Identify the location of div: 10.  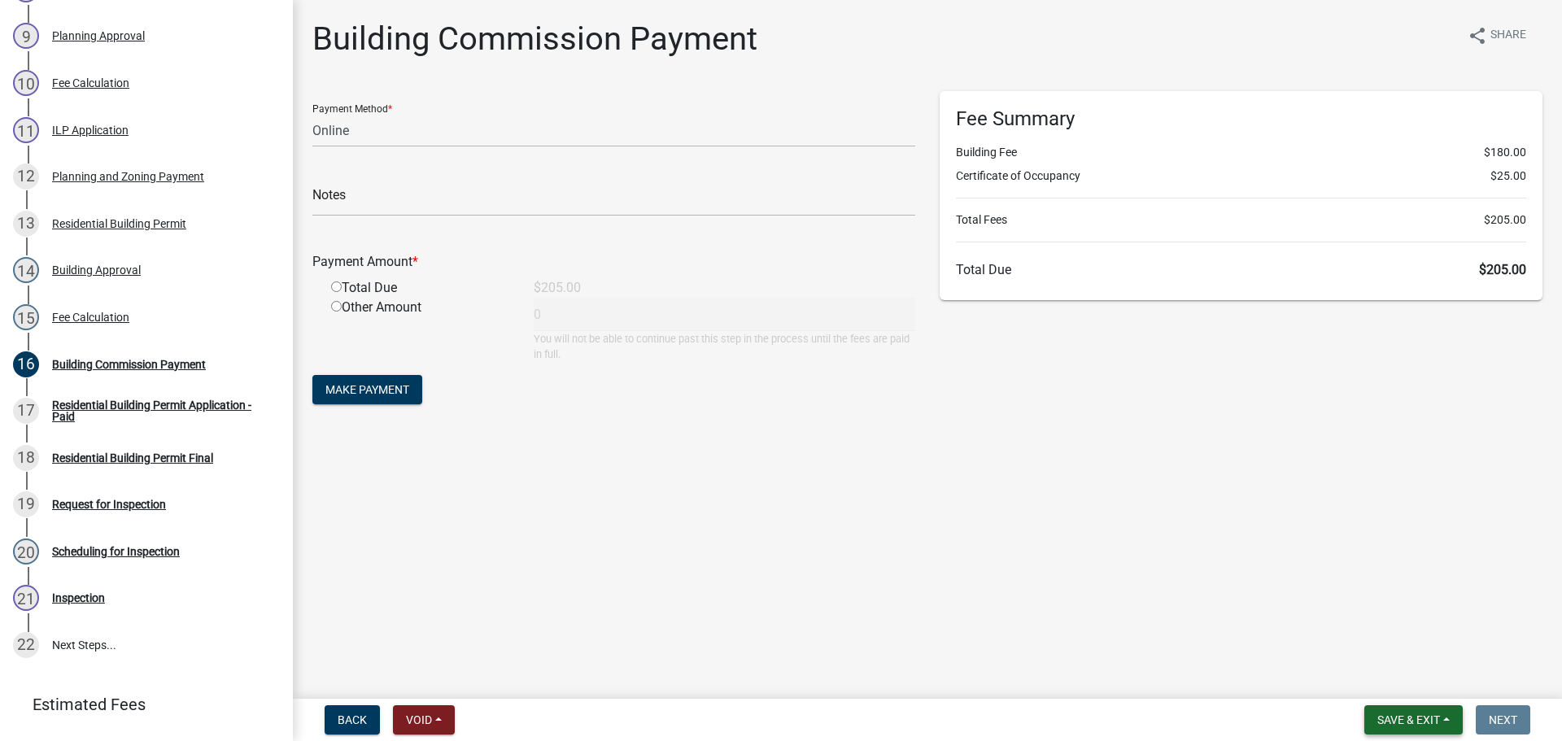
(26, 83).